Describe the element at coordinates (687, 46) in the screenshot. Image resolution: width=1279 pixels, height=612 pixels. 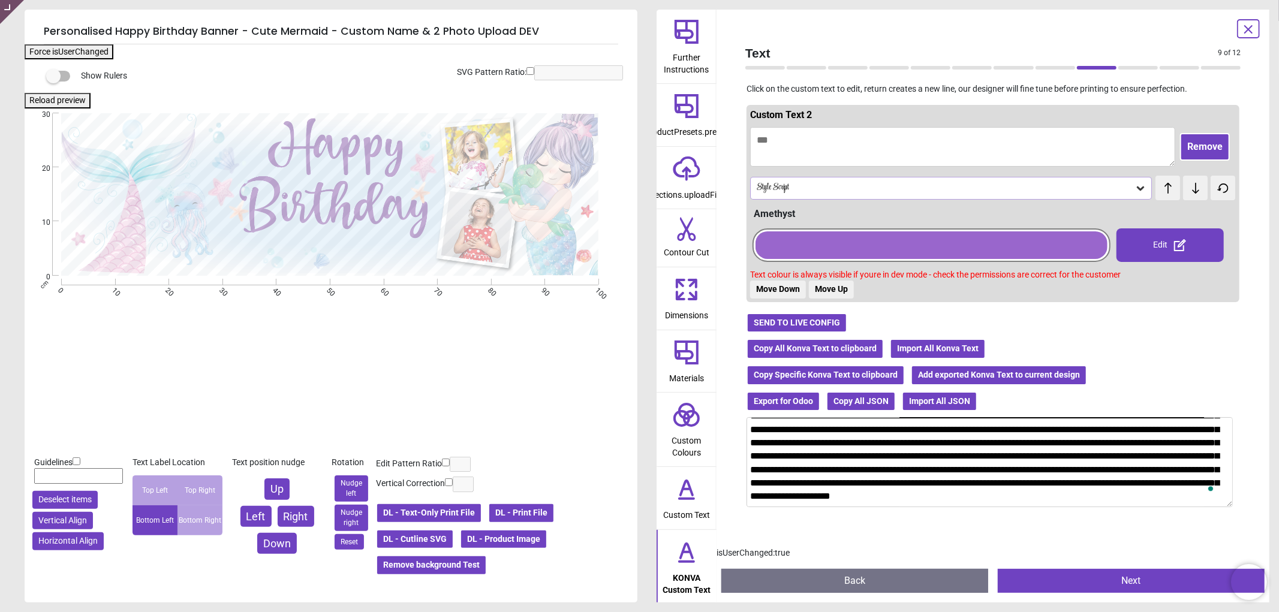
I see `button: Further Instructions` at that location.